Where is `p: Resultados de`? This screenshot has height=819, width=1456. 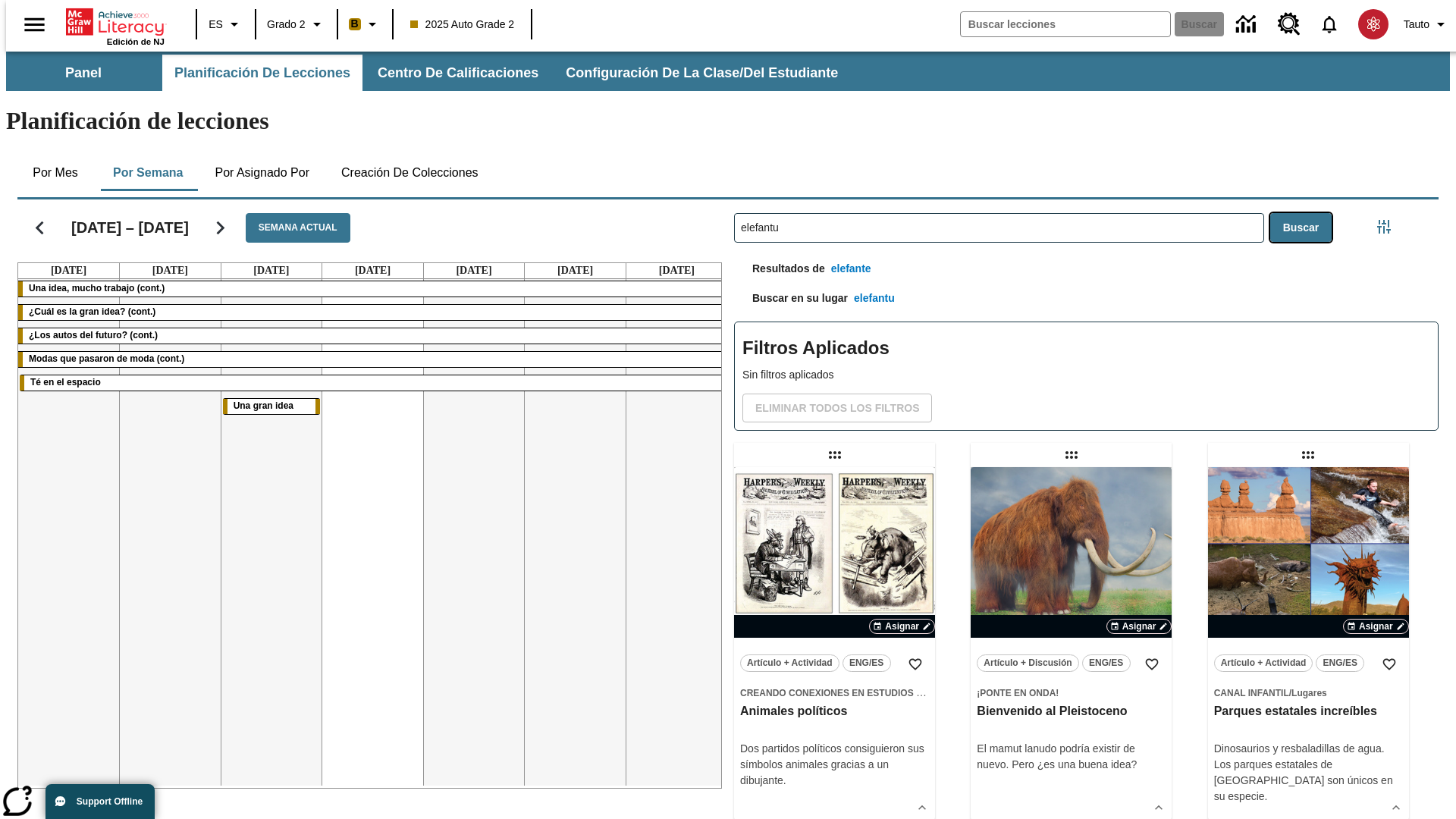
p: Resultados de is located at coordinates (780, 272).